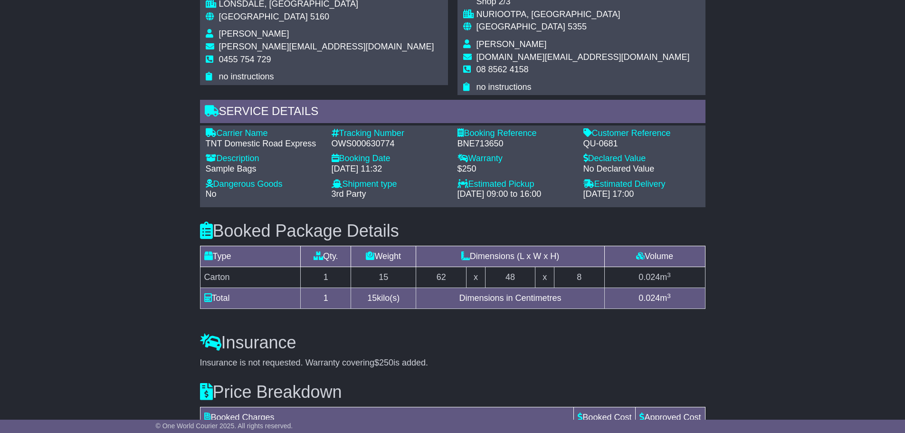 This screenshot has width=905, height=433. Describe the element at coordinates (441, 277) in the screenshot. I see `td: 62` at that location.